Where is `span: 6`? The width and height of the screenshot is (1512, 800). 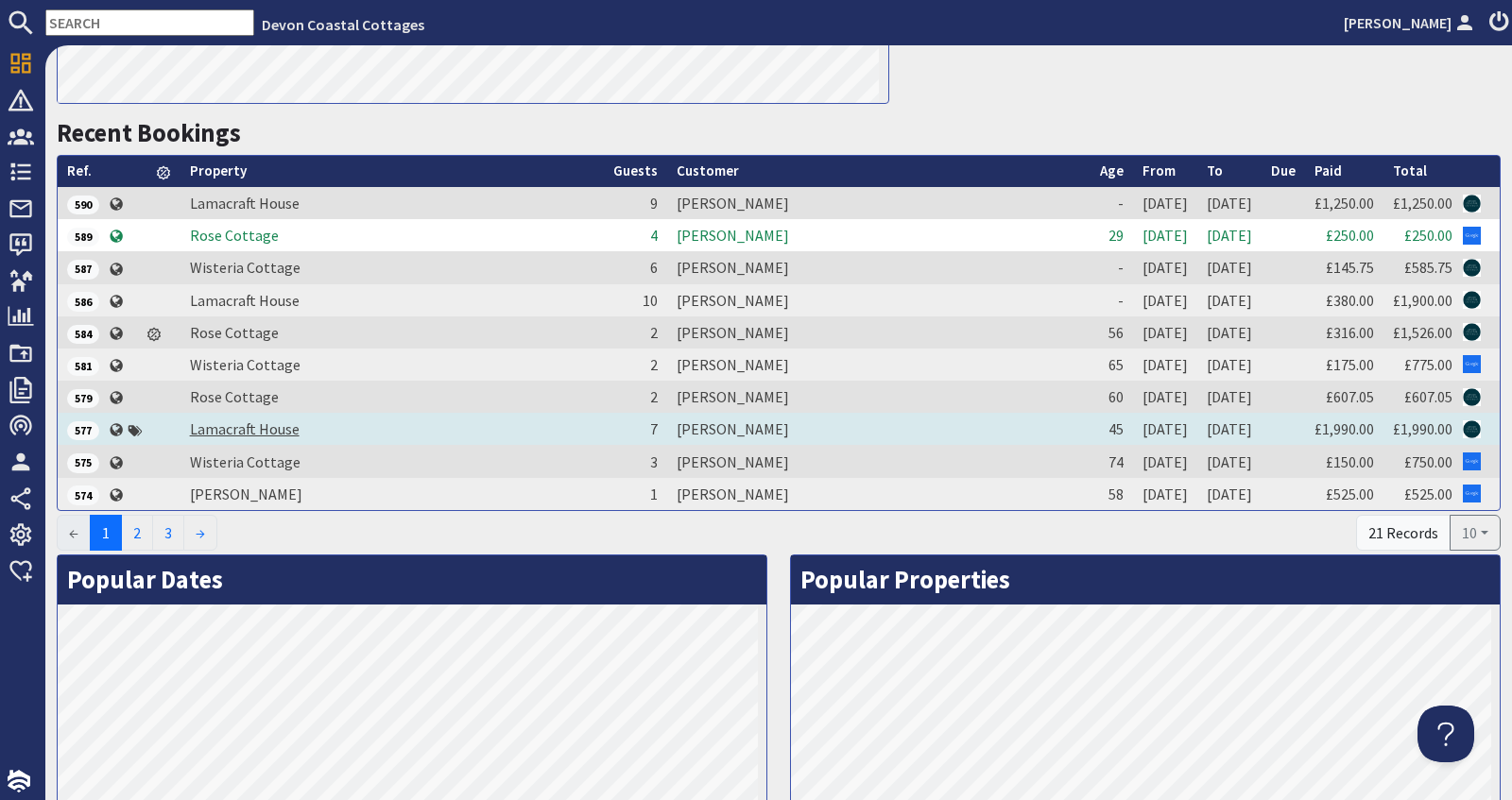
span: 6 is located at coordinates (653, 268).